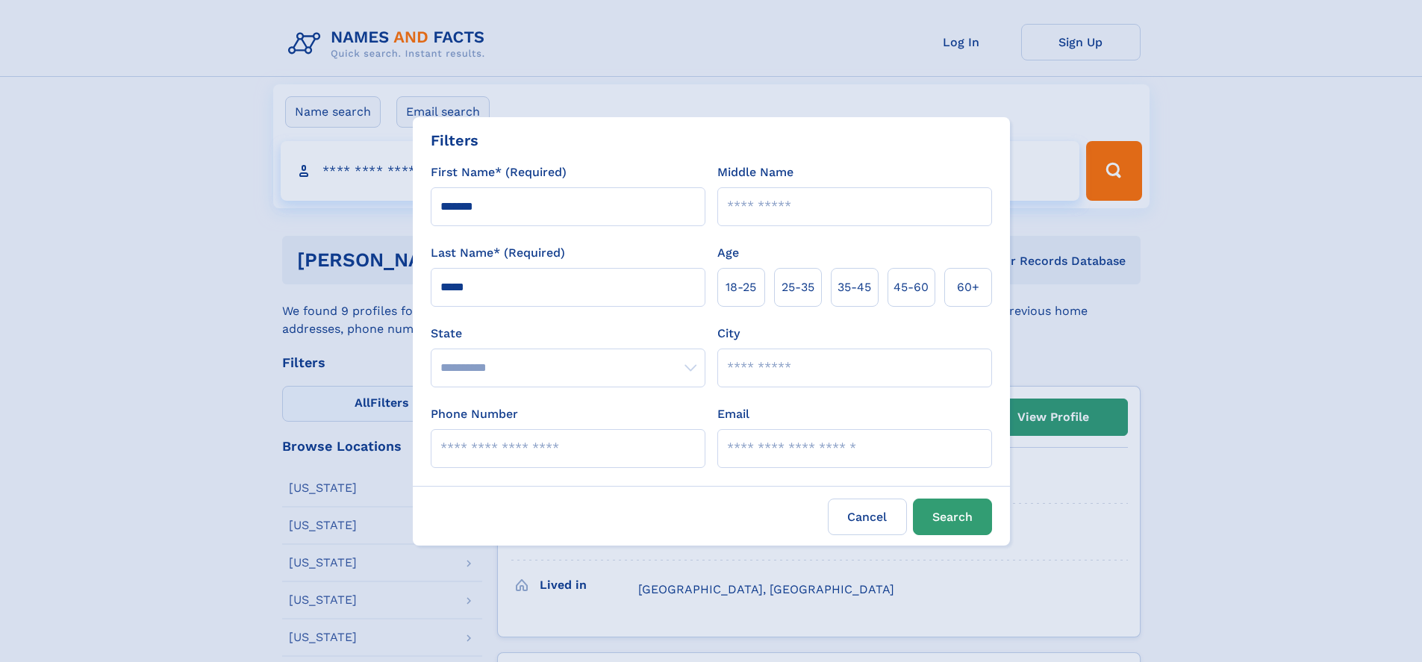  What do you see at coordinates (952, 516) in the screenshot?
I see `button: Search` at bounding box center [952, 516].